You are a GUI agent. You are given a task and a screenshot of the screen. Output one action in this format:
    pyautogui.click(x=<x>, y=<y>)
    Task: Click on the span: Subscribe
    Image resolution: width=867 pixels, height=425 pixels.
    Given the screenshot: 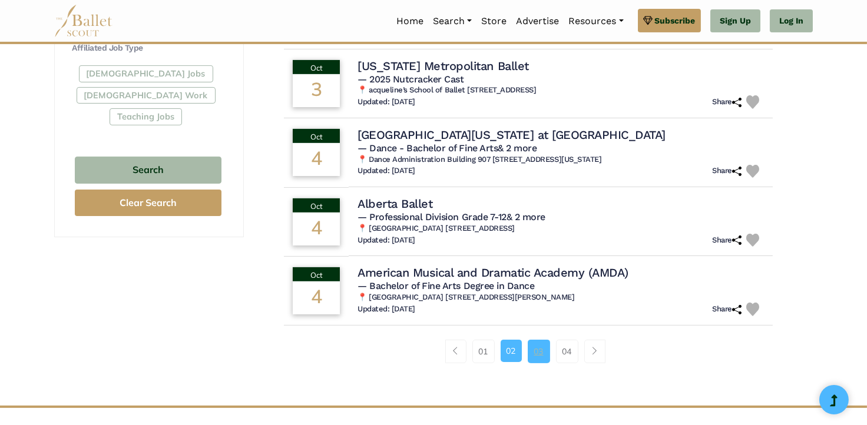 What is the action you would take?
    pyautogui.click(x=675, y=21)
    